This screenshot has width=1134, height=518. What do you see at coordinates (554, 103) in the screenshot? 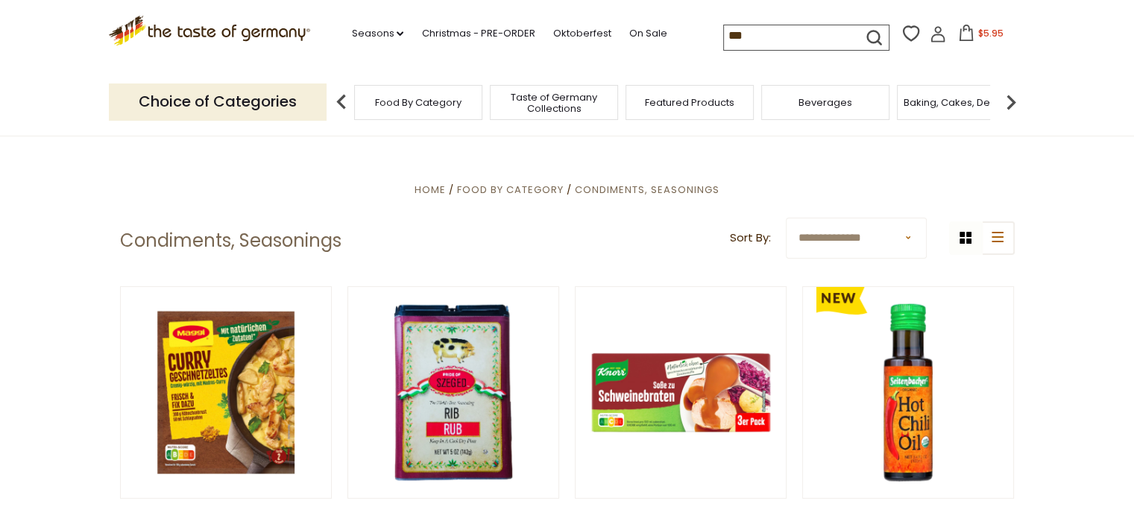
I see `a: Taste of Germany Collections` at bounding box center [554, 103].